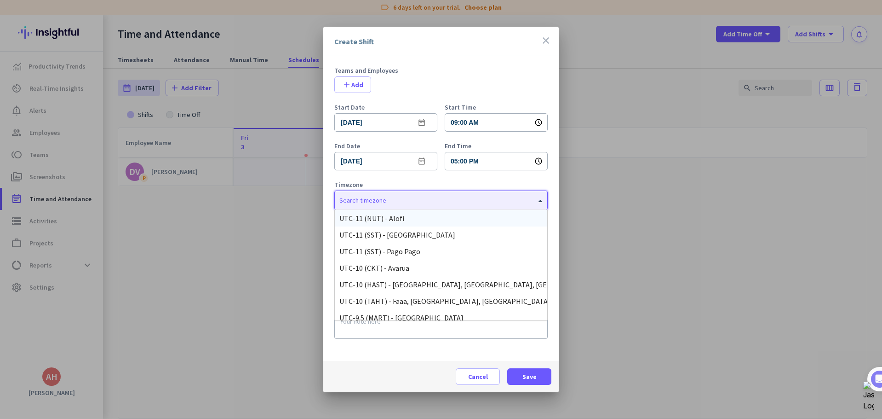  Describe the element at coordinates (386, 107) in the screenshot. I see `label: Start Date` at that location.